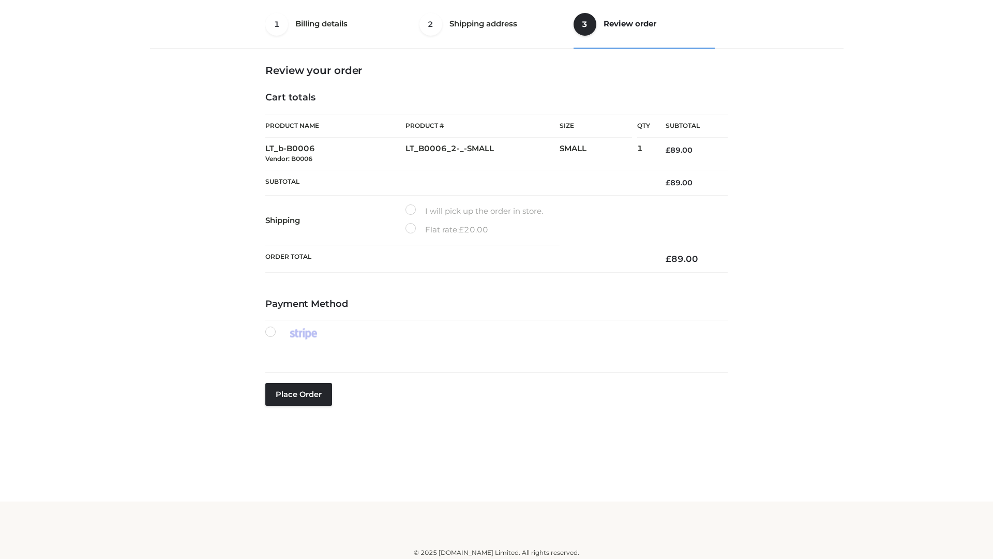 Image resolution: width=993 pixels, height=559 pixels. I want to click on td: LT_B0006_2-_-SMALL, so click(483, 154).